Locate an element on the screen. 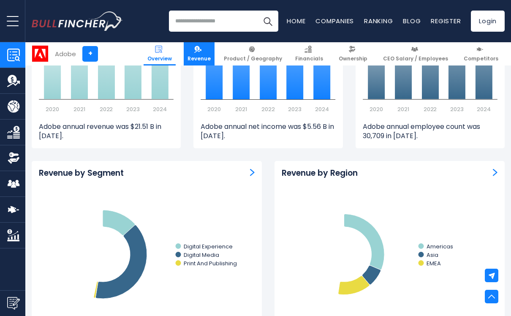  a: Companies is located at coordinates (334, 21).